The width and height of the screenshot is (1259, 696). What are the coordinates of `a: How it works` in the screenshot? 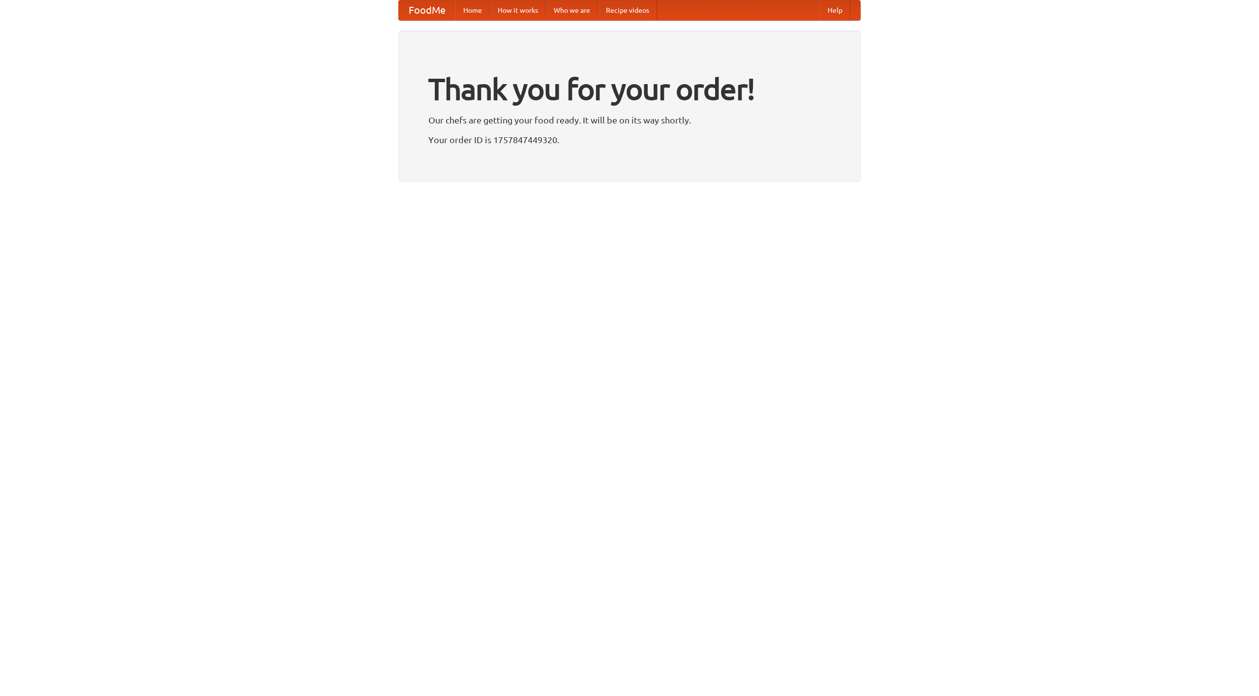 It's located at (518, 10).